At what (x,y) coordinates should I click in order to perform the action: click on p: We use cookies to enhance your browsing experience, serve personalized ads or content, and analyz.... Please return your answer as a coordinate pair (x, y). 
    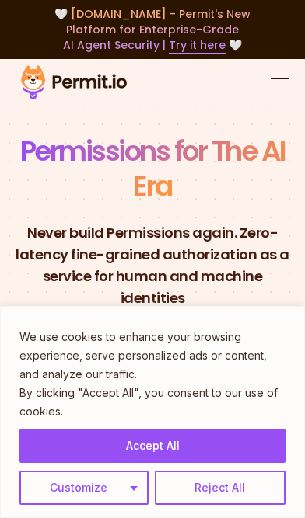
    Looking at the image, I should click on (152, 356).